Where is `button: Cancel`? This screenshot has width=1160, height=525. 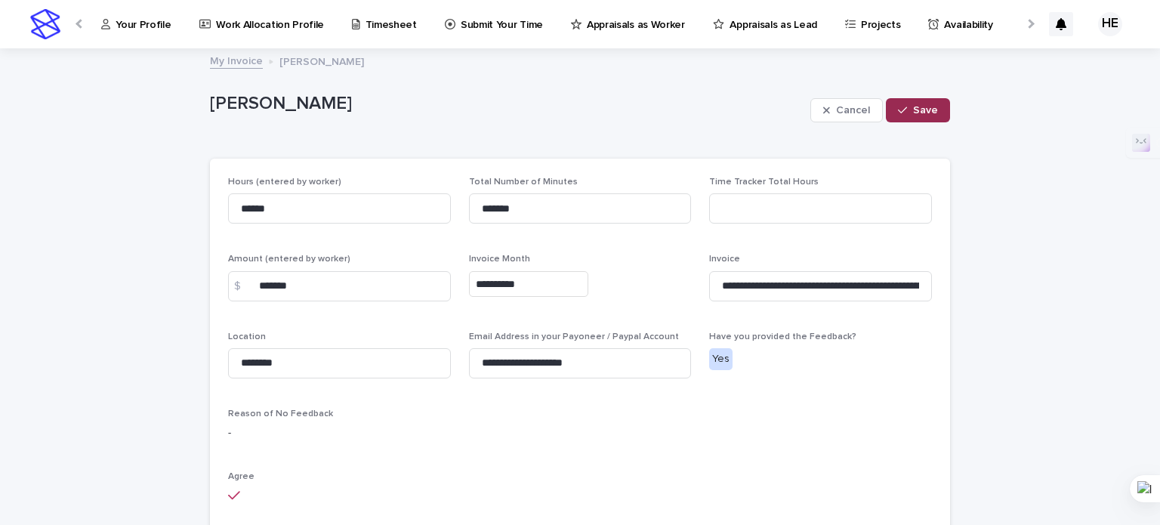
button: Cancel is located at coordinates (846, 110).